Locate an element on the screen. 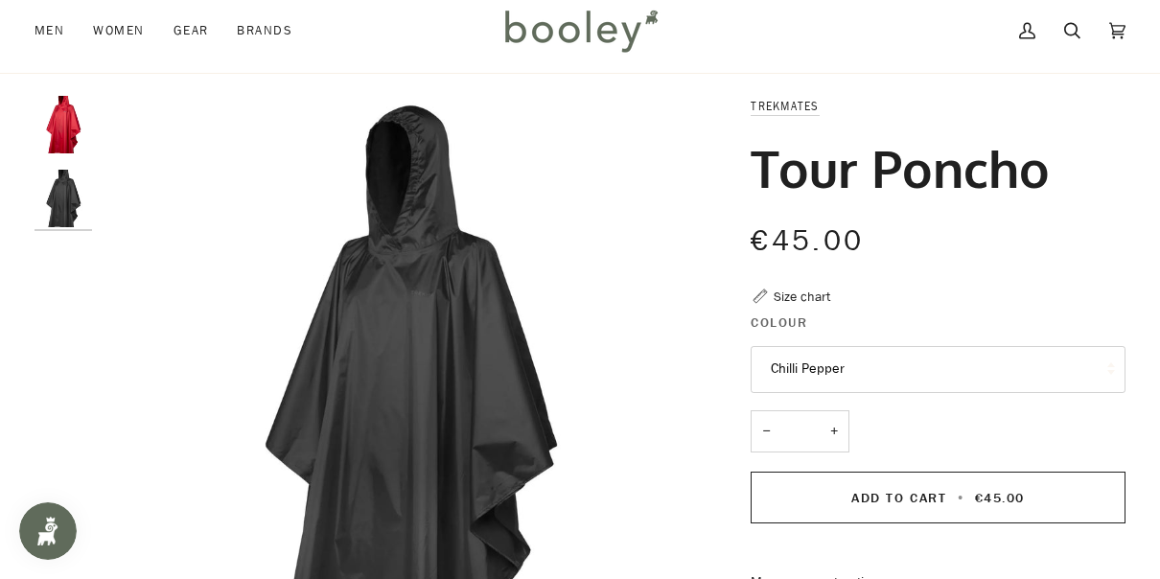  span: Colour is located at coordinates (778, 322).